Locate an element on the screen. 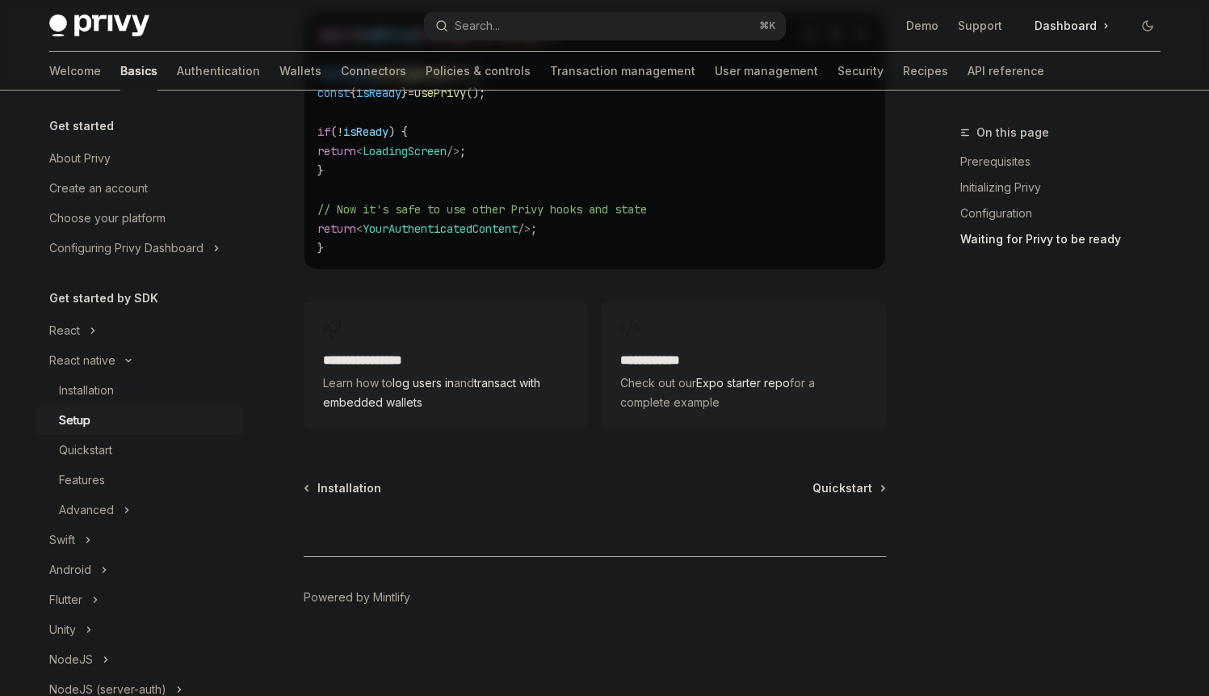  a: Connectors is located at coordinates (373, 71).